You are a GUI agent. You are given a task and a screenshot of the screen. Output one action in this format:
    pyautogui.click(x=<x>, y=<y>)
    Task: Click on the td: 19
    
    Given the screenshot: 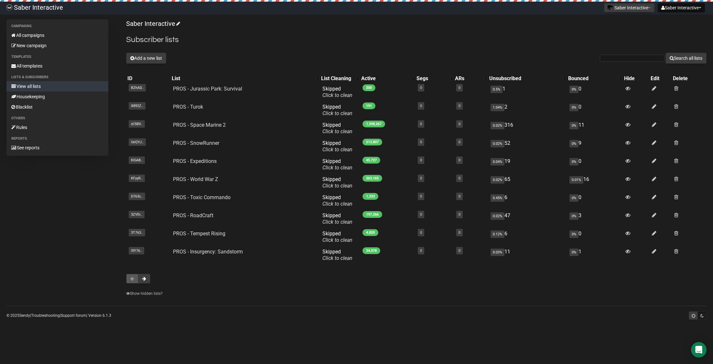 What is the action you would take?
    pyautogui.click(x=528, y=165)
    